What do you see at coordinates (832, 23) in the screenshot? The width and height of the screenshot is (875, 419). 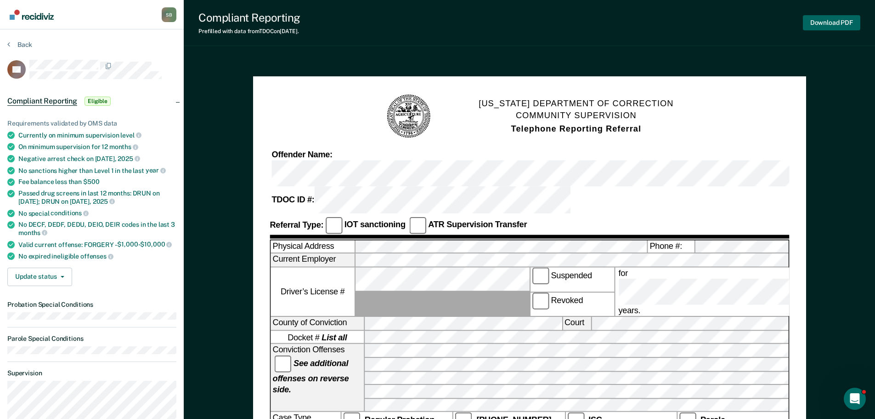 I see `button: Download PDF` at bounding box center [832, 23].